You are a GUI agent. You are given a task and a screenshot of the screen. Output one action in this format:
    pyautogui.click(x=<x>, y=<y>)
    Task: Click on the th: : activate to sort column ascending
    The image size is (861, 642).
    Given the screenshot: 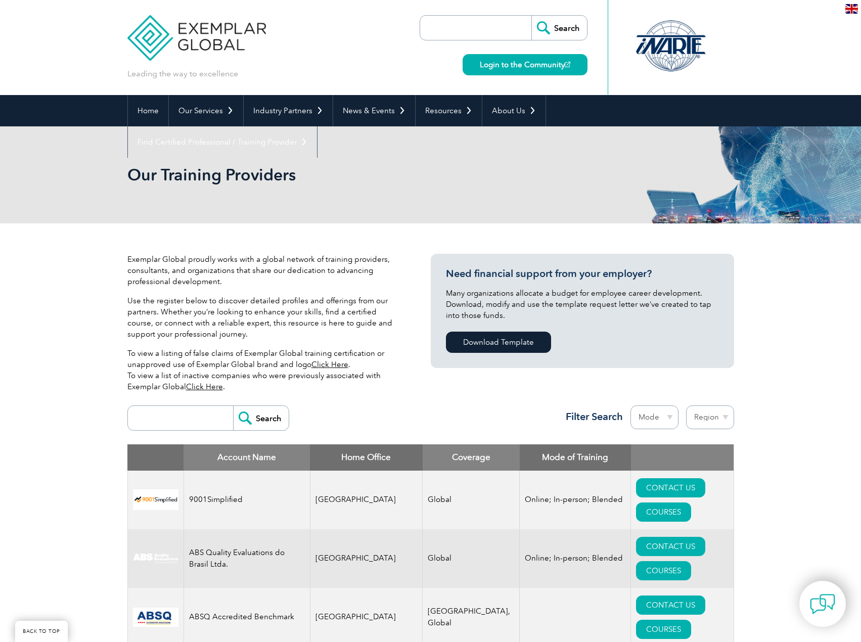 What is the action you would take?
    pyautogui.click(x=682, y=458)
    